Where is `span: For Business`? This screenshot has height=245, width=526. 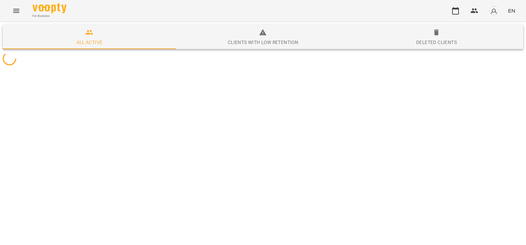 span: For Business is located at coordinates (49, 16).